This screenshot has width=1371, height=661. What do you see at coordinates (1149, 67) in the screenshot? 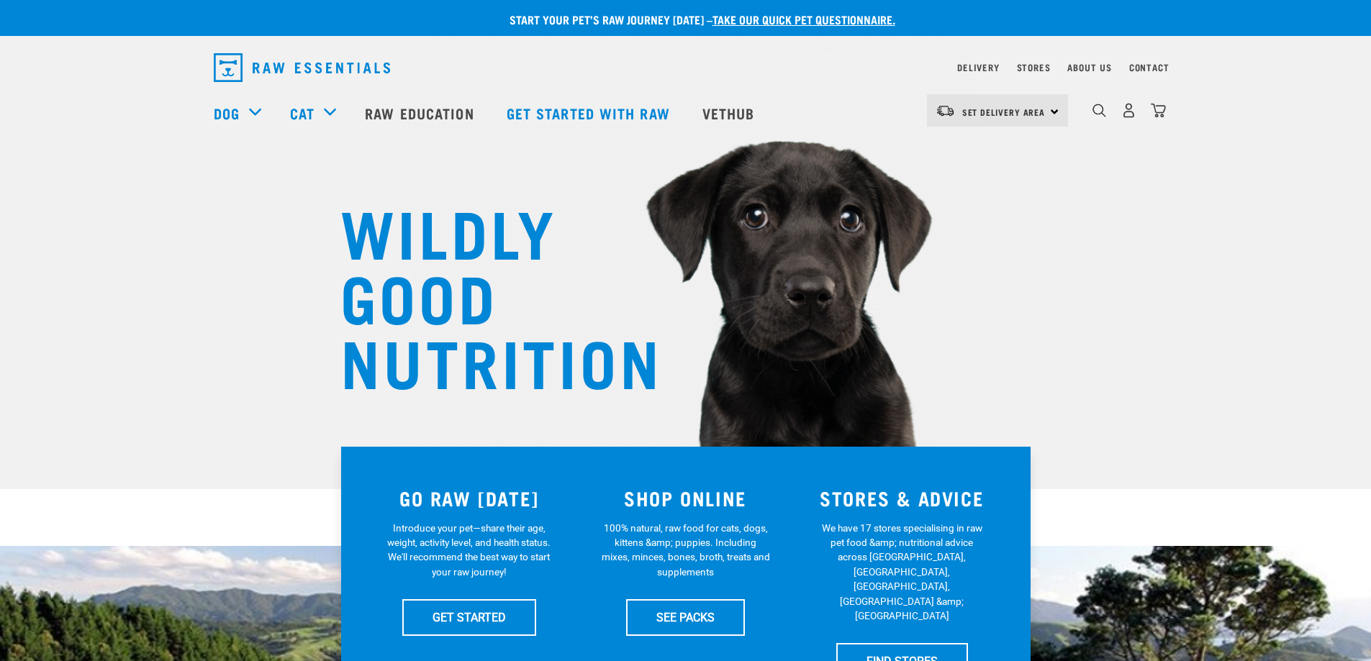
I see `a: Contact` at bounding box center [1149, 67].